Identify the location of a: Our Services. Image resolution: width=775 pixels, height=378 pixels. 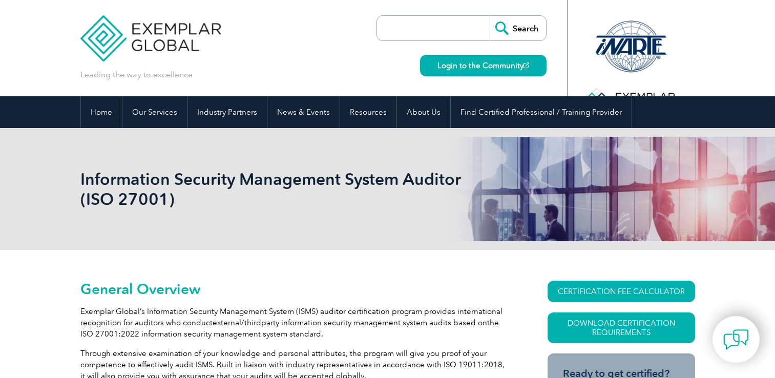
(155, 112).